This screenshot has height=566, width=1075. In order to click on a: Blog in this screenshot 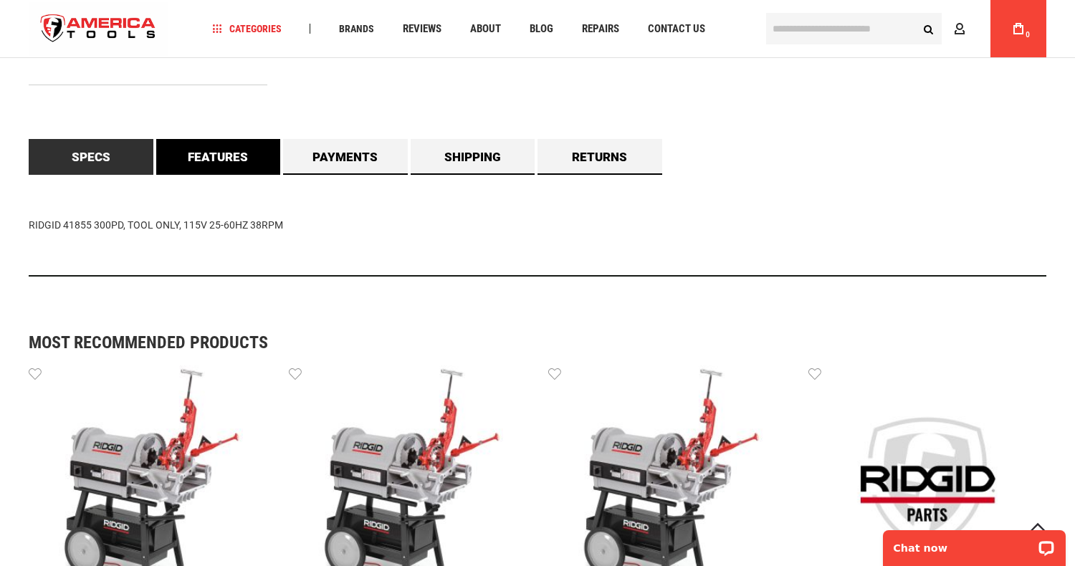, I will do `click(541, 29)`.